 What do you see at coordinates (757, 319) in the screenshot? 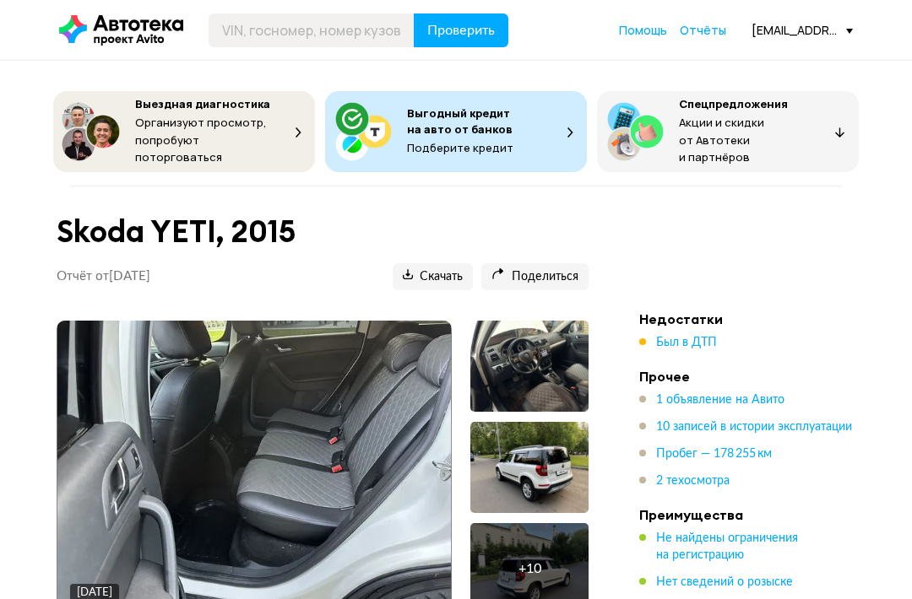
I see `h4: Недостатки` at bounding box center [757, 319].